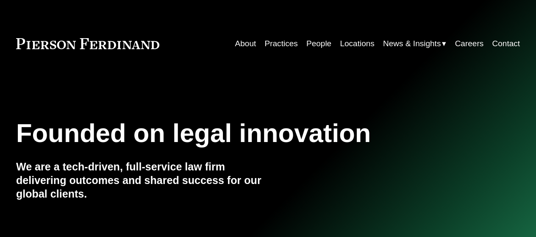  What do you see at coordinates (470, 44) in the screenshot?
I see `a: Careers` at bounding box center [470, 44].